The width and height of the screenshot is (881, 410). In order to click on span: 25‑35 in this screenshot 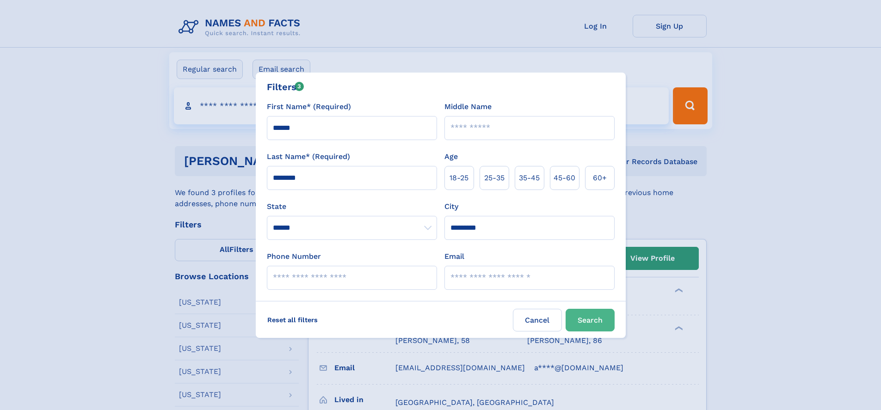, I will do `click(494, 178)`.